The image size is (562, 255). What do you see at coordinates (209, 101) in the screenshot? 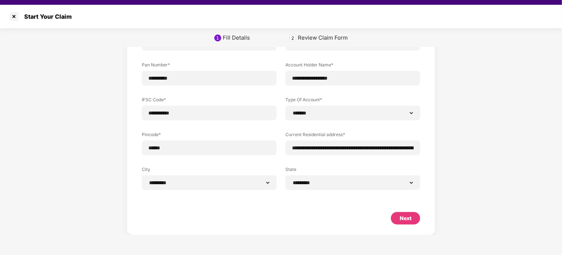
I see `label: IFSC Code*` at bounding box center [209, 101].